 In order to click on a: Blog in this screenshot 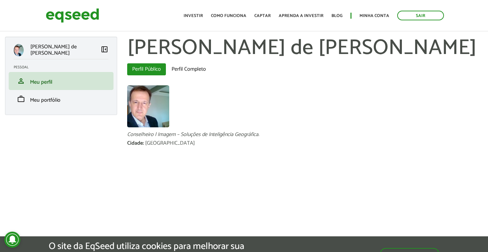, I will do `click(337, 16)`.